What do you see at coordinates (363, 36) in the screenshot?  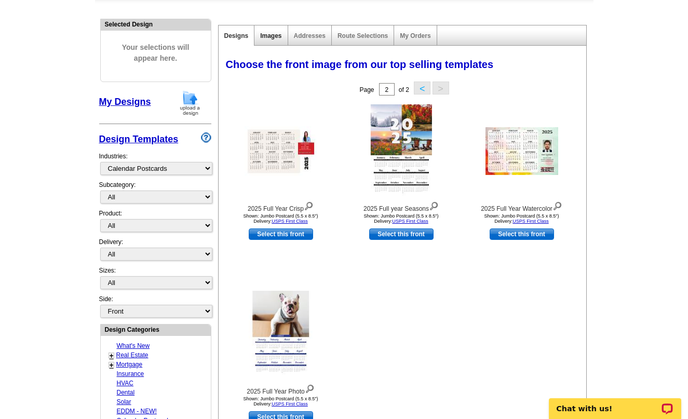 I see `a: Route Selections` at bounding box center [363, 36].